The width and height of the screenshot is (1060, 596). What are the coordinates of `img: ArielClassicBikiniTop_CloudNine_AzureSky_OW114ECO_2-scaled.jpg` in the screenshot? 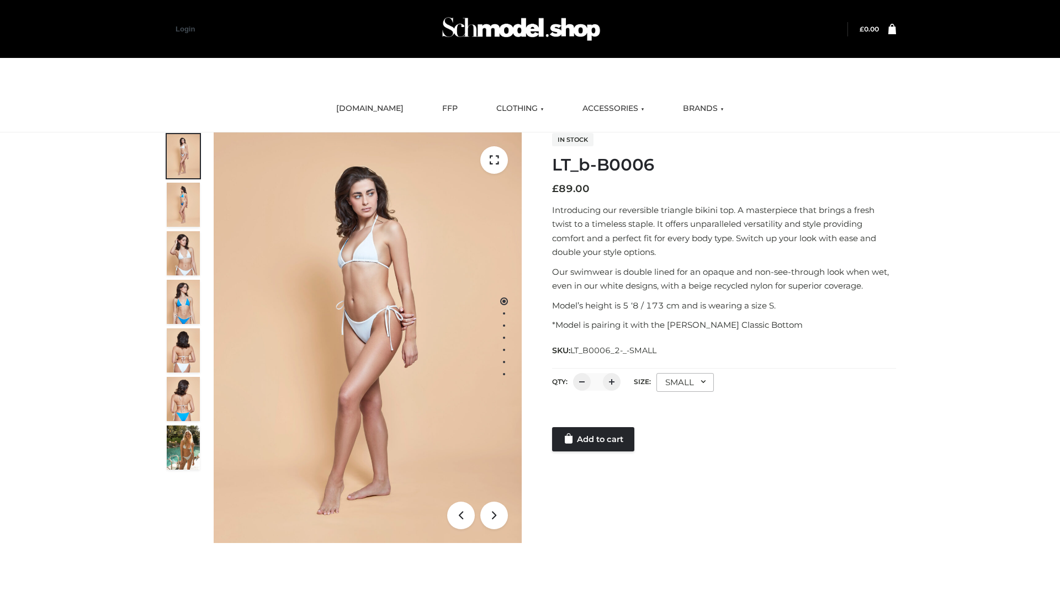 It's located at (183, 205).